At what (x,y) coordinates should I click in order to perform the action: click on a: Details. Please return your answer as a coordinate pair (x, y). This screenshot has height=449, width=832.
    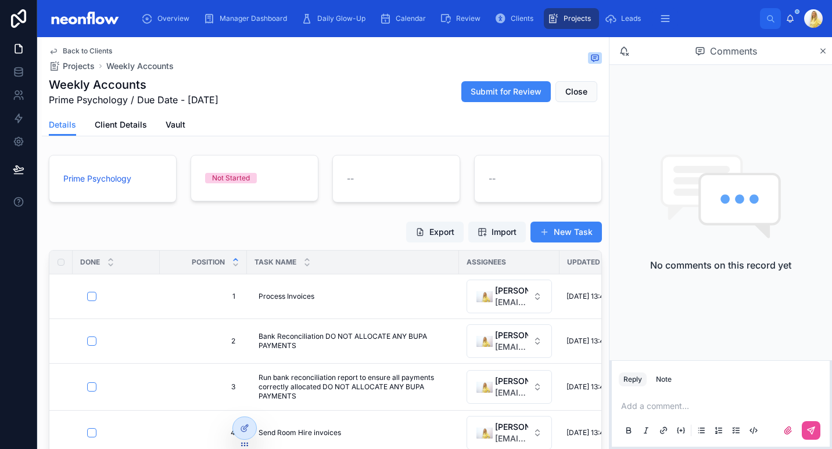
    Looking at the image, I should click on (62, 125).